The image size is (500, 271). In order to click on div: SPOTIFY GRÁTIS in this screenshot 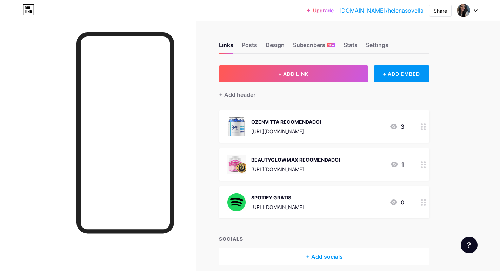, I will do `click(278, 198)`.